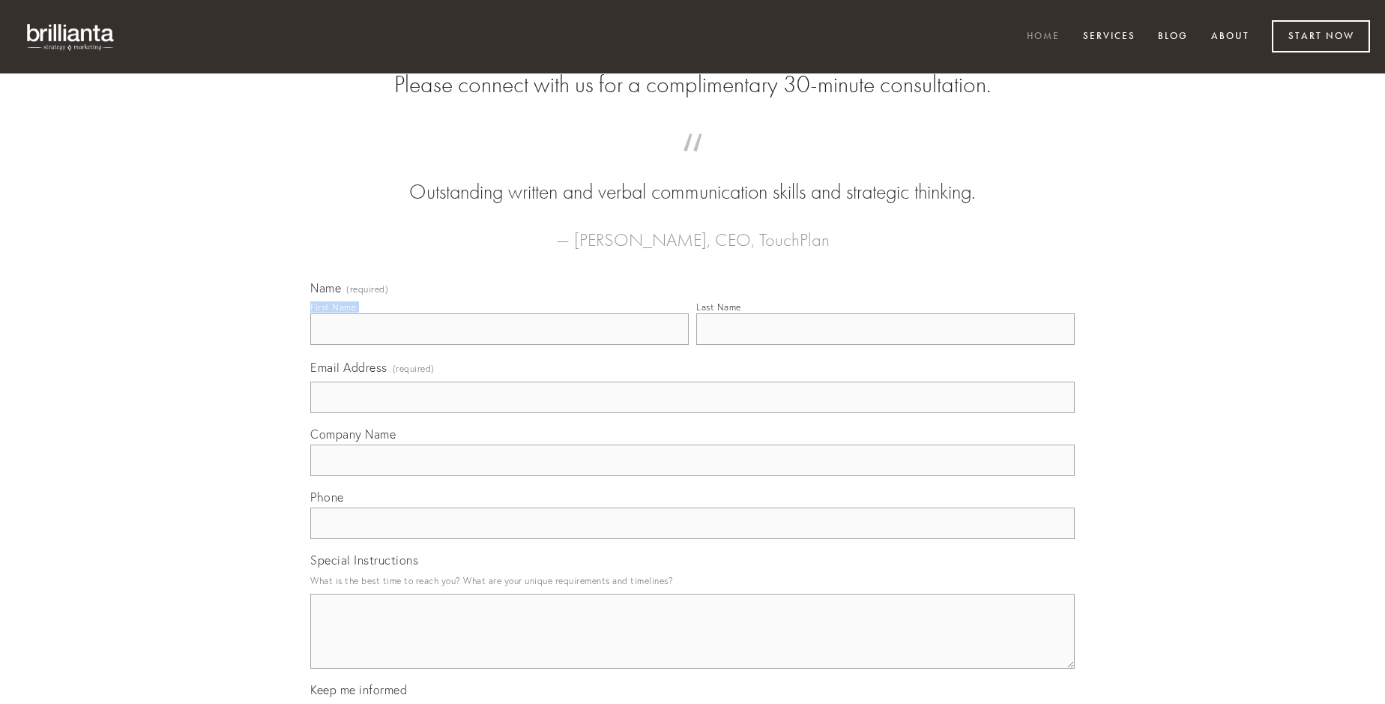 The image size is (1385, 704). Describe the element at coordinates (353, 434) in the screenshot. I see `span: Company Name` at that location.